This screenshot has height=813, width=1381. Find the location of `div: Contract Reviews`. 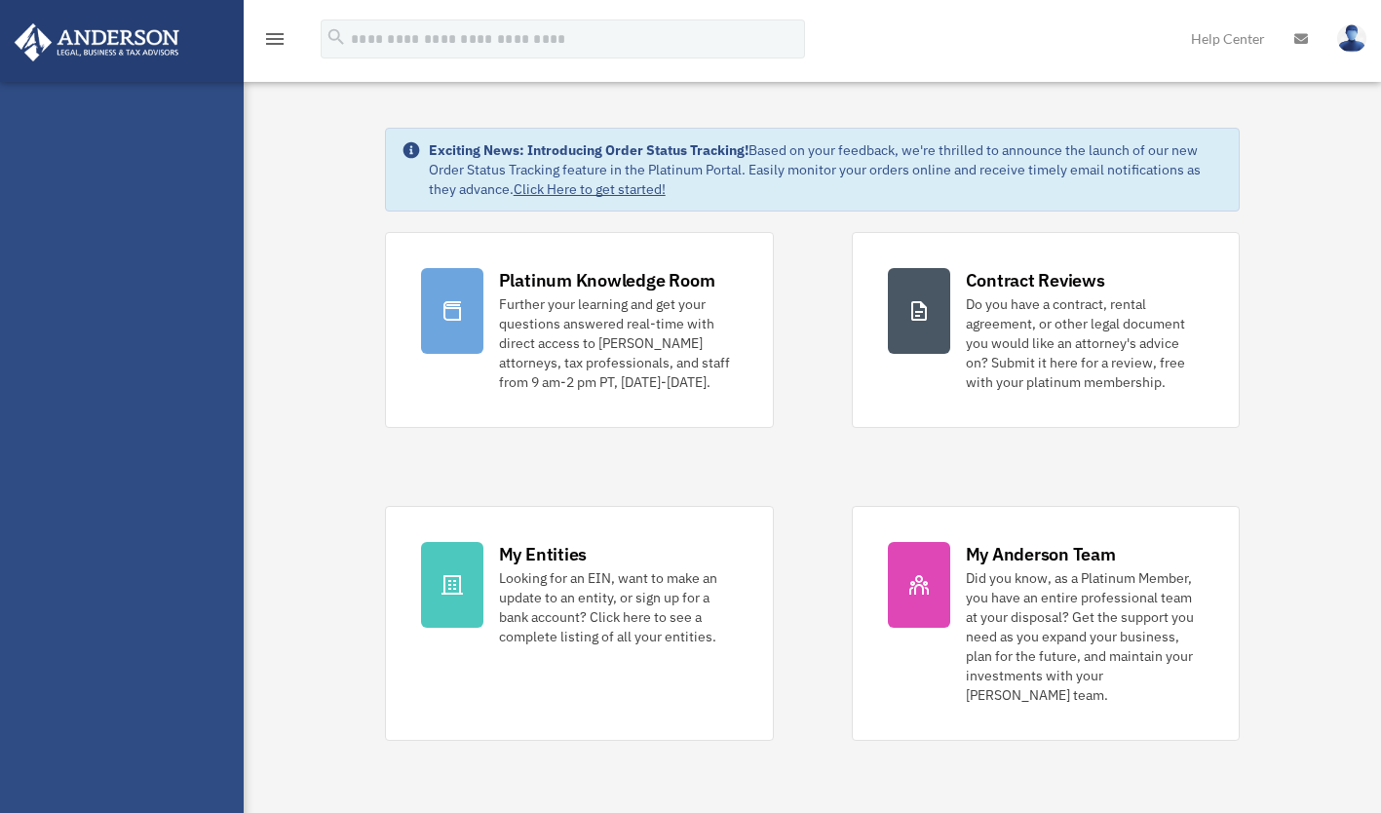

div: Contract Reviews is located at coordinates (1035, 280).